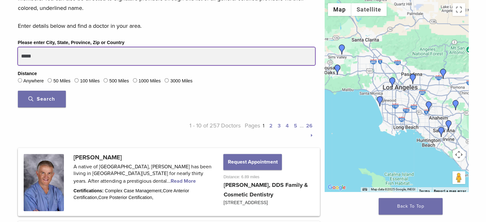  I want to click on a: Open this area in Google Maps (opens a new window), so click(337, 188).